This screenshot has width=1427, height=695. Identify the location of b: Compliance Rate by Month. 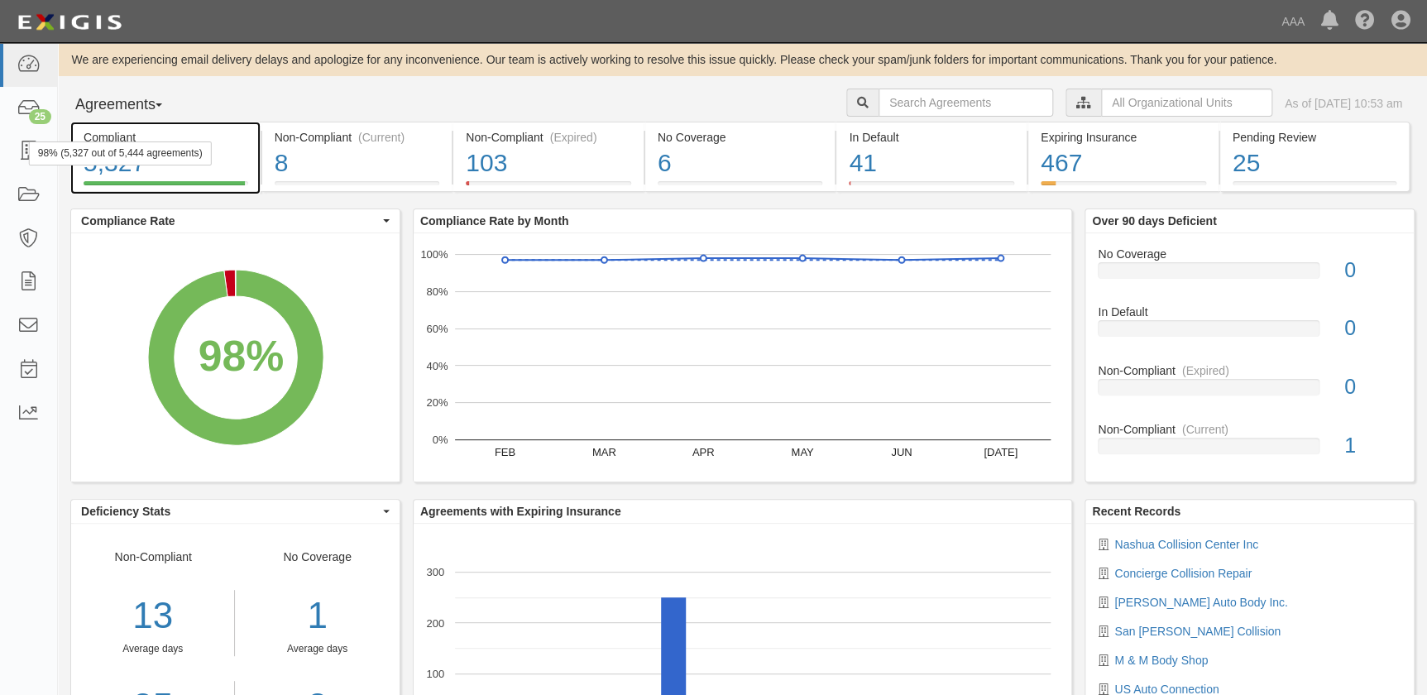
(495, 221).